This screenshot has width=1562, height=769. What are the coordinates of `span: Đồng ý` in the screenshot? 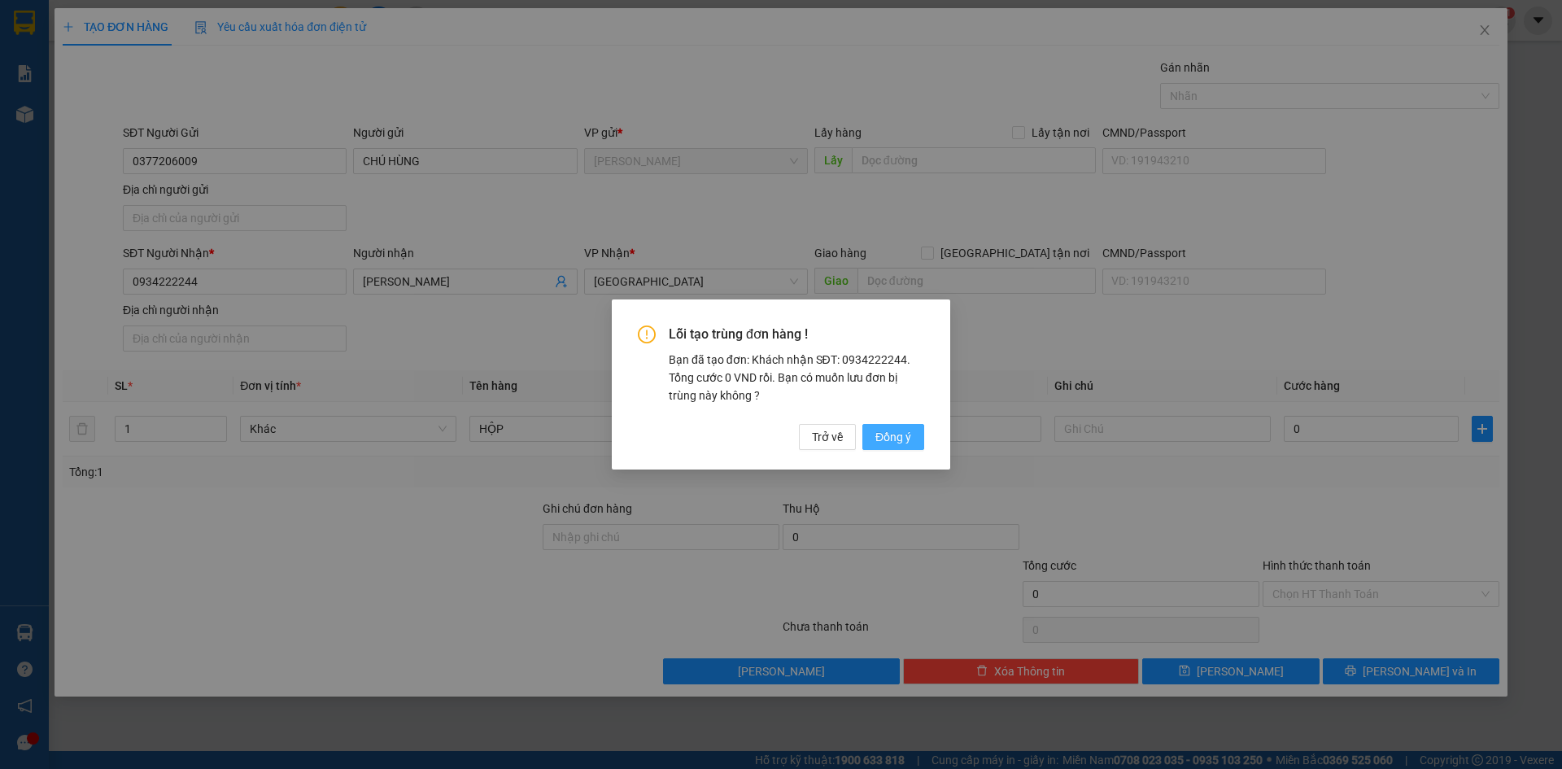 It's located at (893, 437).